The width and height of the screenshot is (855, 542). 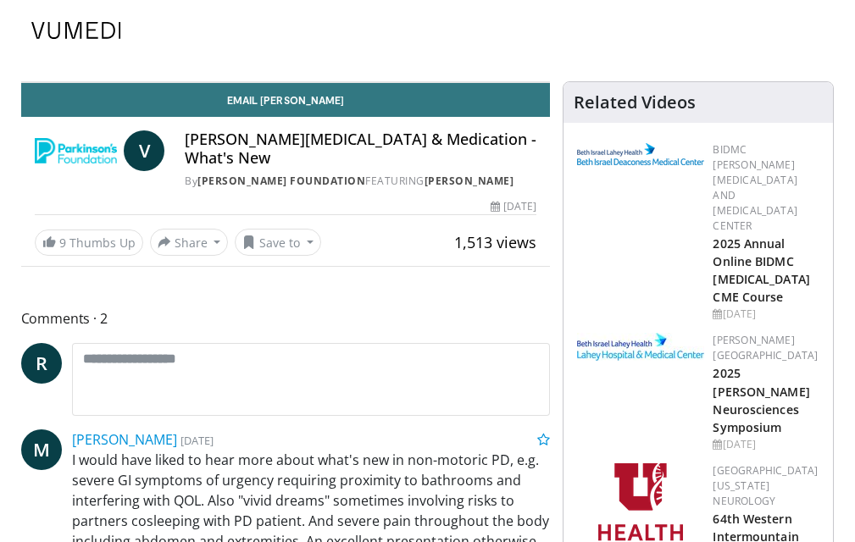 What do you see at coordinates (495, 242) in the screenshot?
I see `span: 1,513 views` at bounding box center [495, 242].